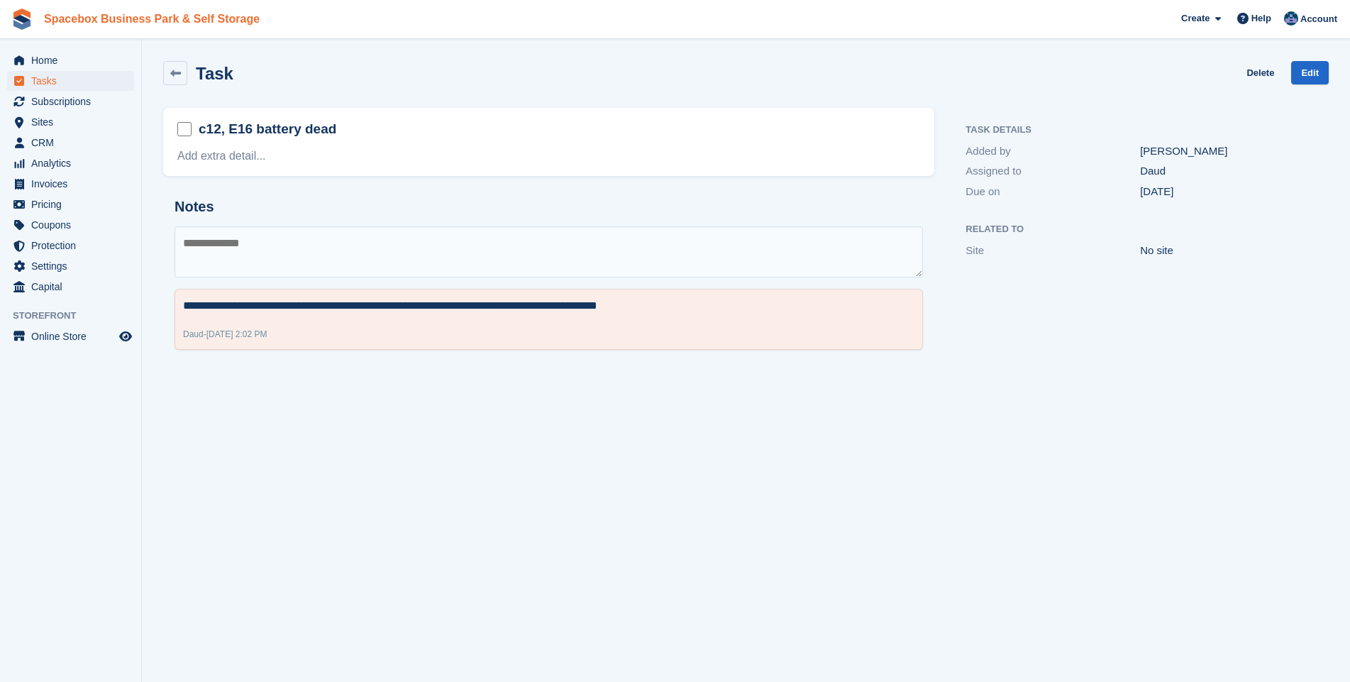 This screenshot has height=682, width=1350. I want to click on h2: c12, E16 battery dead, so click(267, 129).